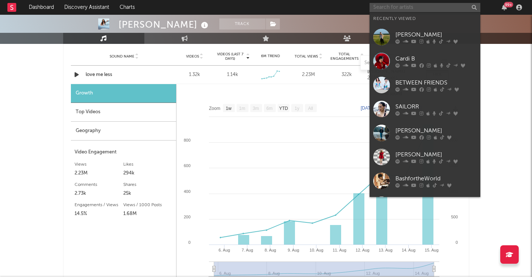 Image resolution: width=532 pixels, height=277 pixels. What do you see at coordinates (269, 109) in the screenshot?
I see `text: 6m` at bounding box center [269, 109].